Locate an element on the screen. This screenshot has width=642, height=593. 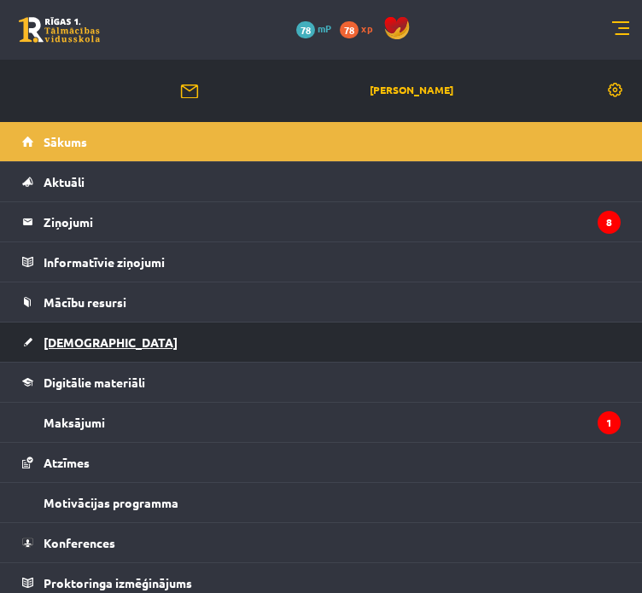
a: Konferences is located at coordinates (321, 543).